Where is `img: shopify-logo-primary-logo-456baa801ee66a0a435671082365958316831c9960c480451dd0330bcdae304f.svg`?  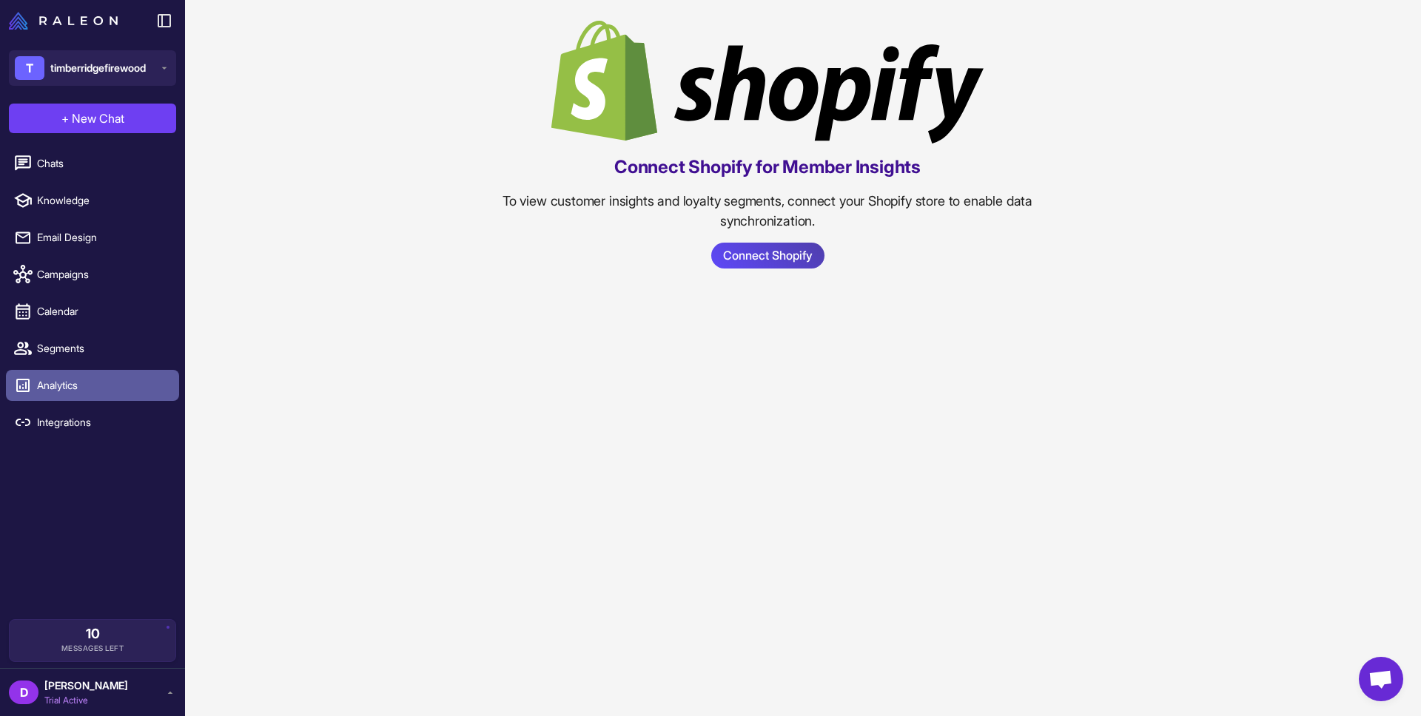 img: shopify-logo-primary-logo-456baa801ee66a0a435671082365958316831c9960c480451dd0330bcdae304f.svg is located at coordinates (767, 82).